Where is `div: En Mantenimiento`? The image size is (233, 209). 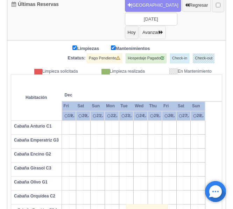
div: En Mantenimiento is located at coordinates (184, 71).